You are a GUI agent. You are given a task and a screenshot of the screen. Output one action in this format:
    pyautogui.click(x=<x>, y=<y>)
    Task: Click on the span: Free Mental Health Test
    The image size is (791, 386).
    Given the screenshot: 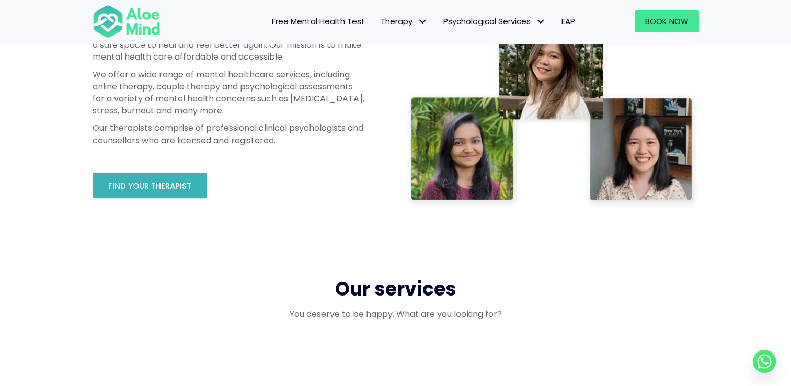 What is the action you would take?
    pyautogui.click(x=319, y=21)
    